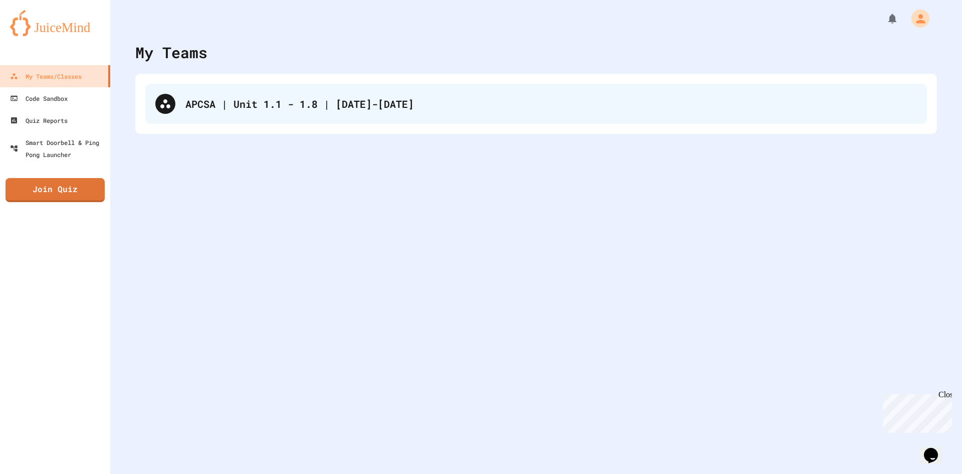 This screenshot has height=474, width=962. I want to click on div: My Teams, so click(171, 52).